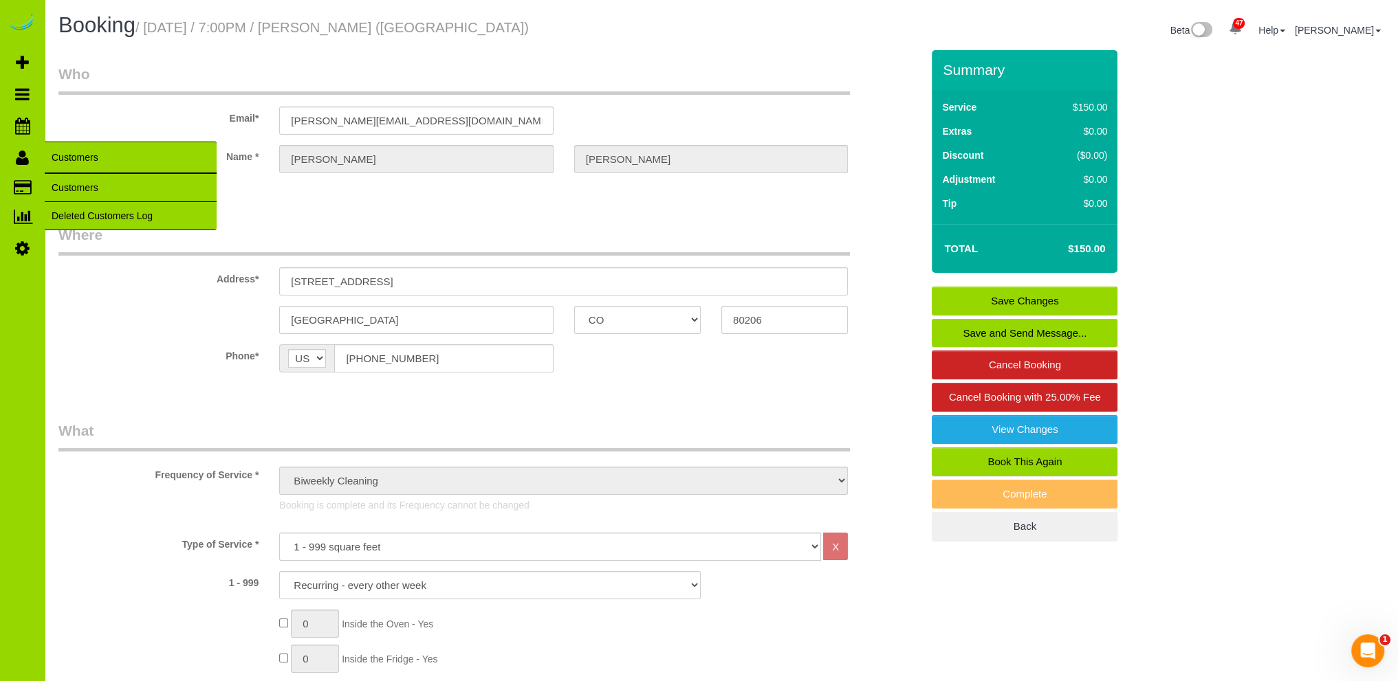 Image resolution: width=1398 pixels, height=681 pixels. I want to click on label: Tip, so click(949, 204).